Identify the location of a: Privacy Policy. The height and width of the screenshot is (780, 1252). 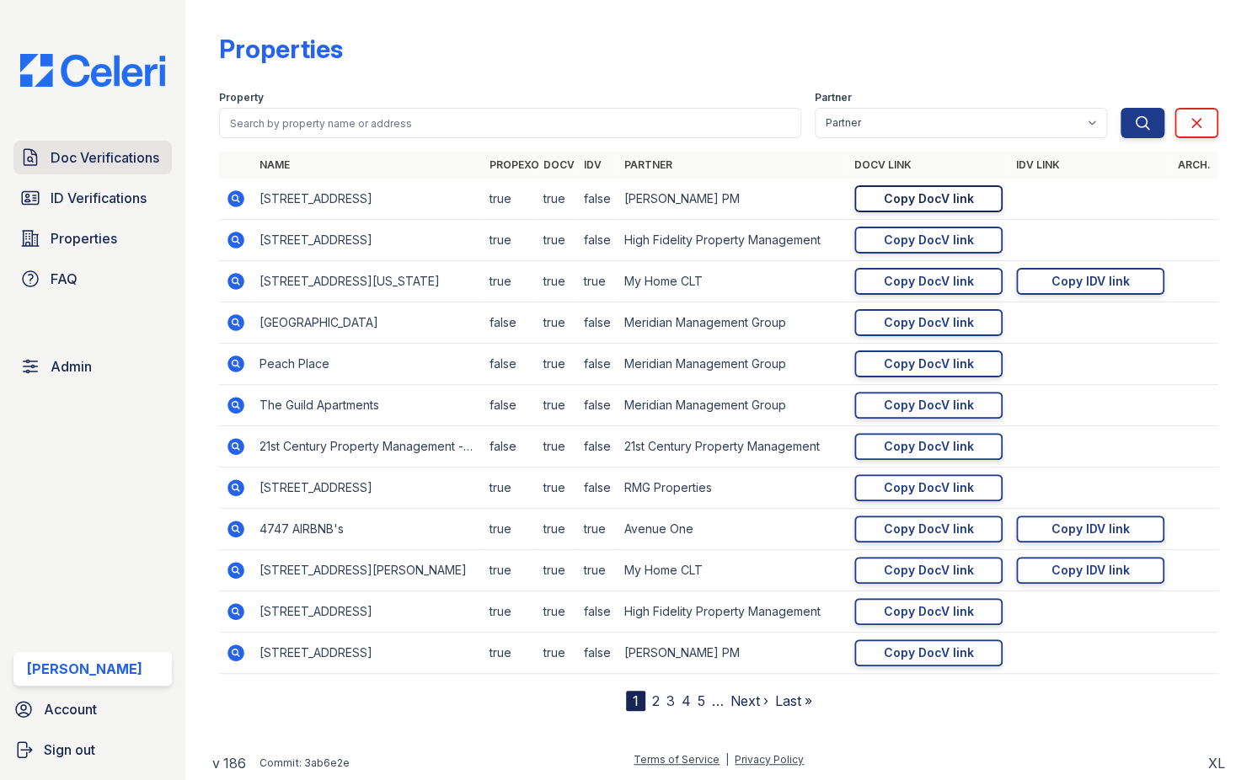
(769, 759).